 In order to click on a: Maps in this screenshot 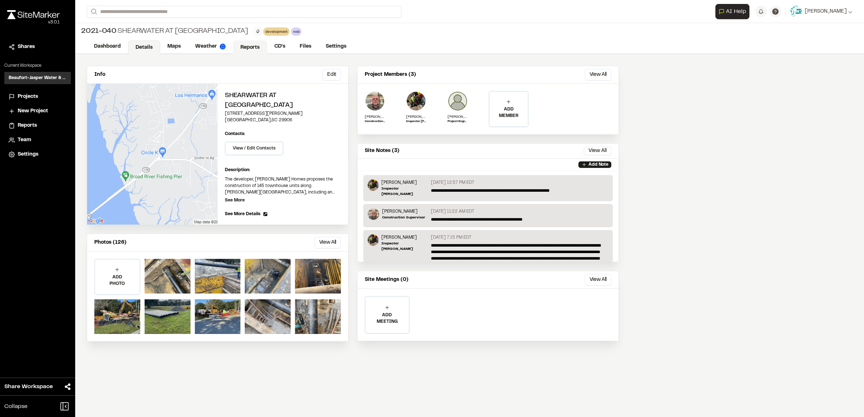, I will do `click(174, 47)`.